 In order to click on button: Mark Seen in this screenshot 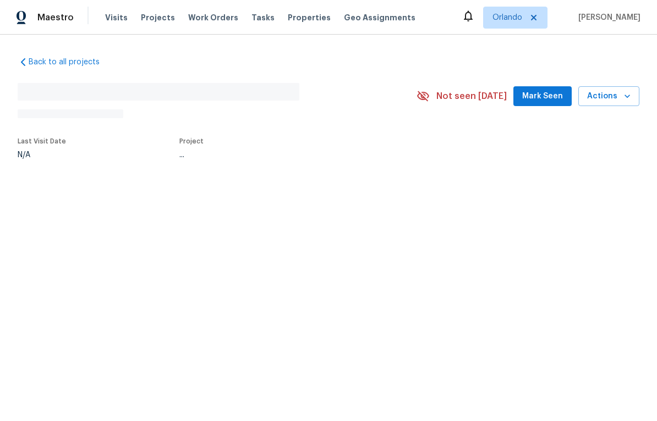, I will do `click(542, 96)`.